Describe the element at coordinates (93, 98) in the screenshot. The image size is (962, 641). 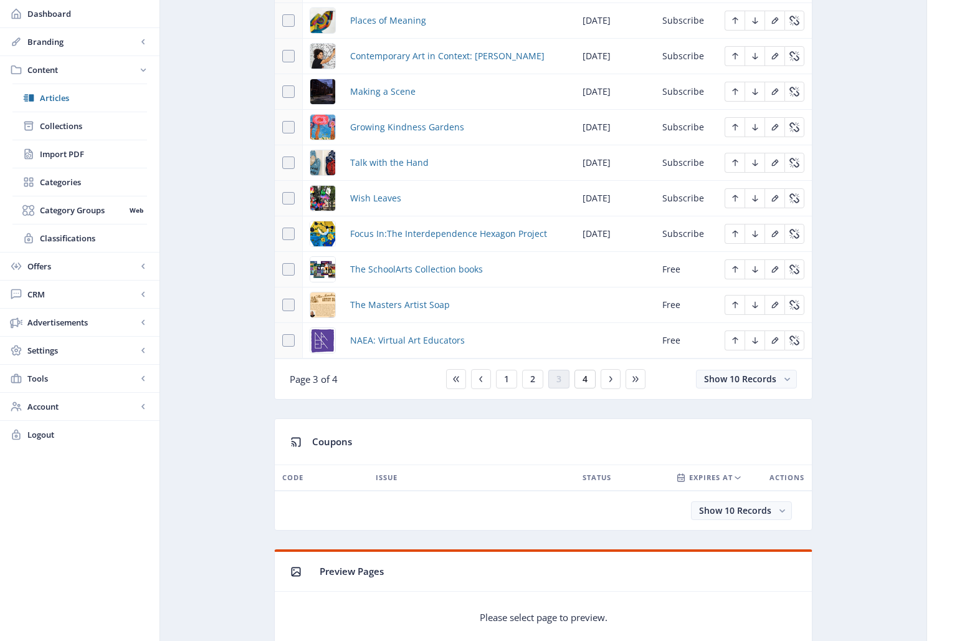
I see `span: Articles` at that location.